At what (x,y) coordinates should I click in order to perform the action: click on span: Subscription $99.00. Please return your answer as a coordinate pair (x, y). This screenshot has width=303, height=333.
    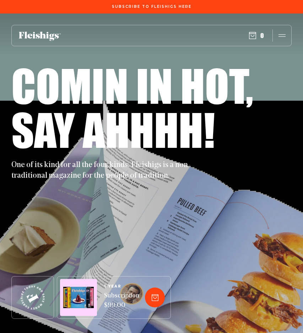
    Looking at the image, I should click on (122, 301).